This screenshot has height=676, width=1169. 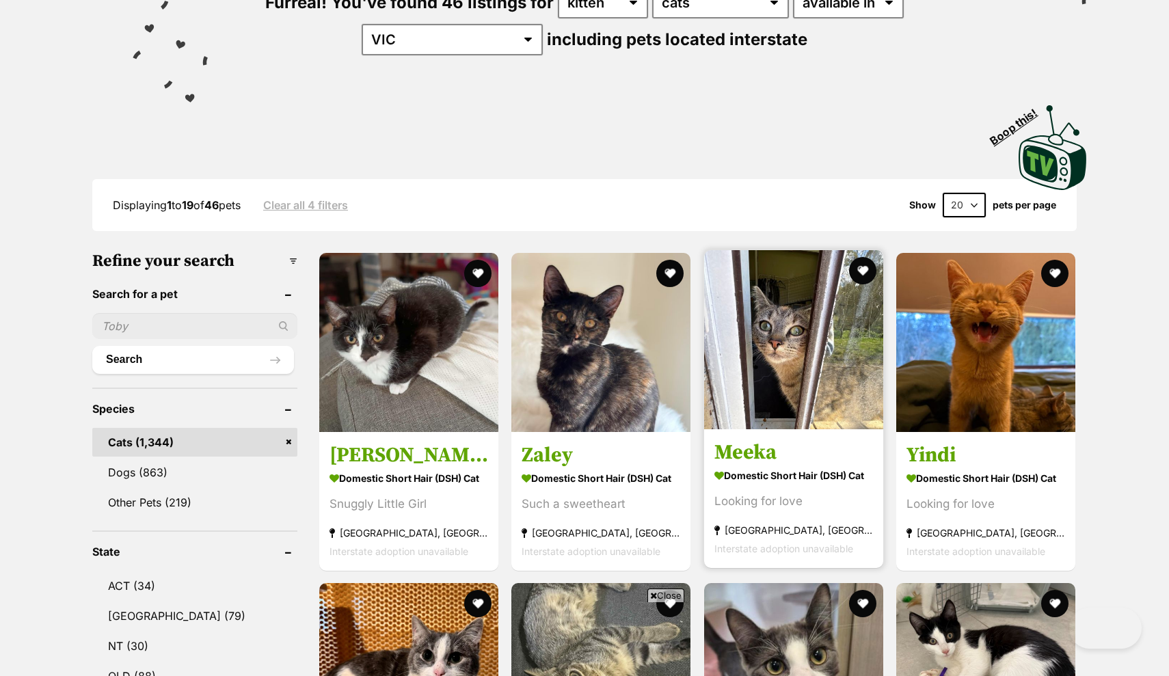 I want to click on span: including pets located interstate, so click(x=677, y=39).